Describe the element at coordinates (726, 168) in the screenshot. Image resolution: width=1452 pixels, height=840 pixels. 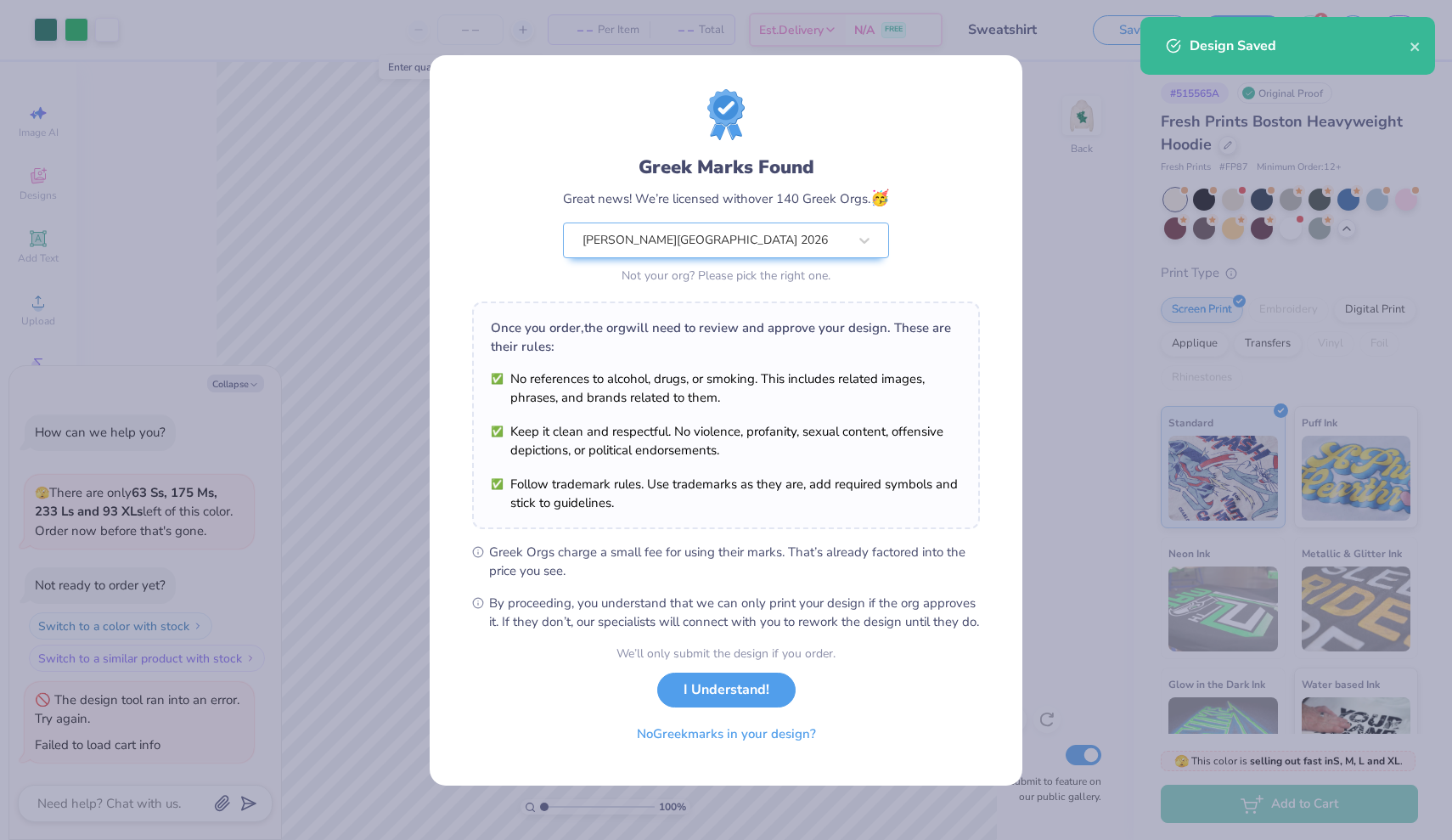
I see `div: Greek Marks Found` at that location.